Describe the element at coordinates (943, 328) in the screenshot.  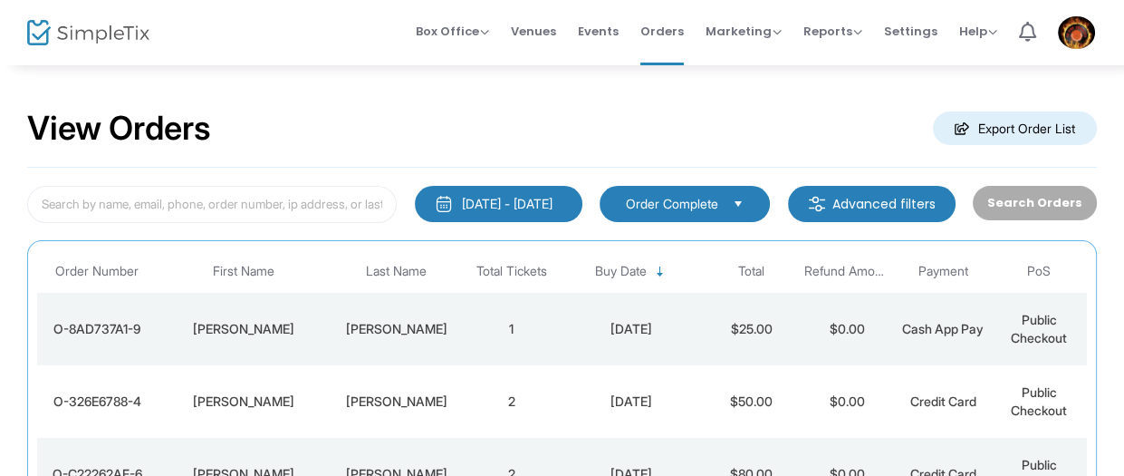
I see `span: Cash App Pay` at that location.